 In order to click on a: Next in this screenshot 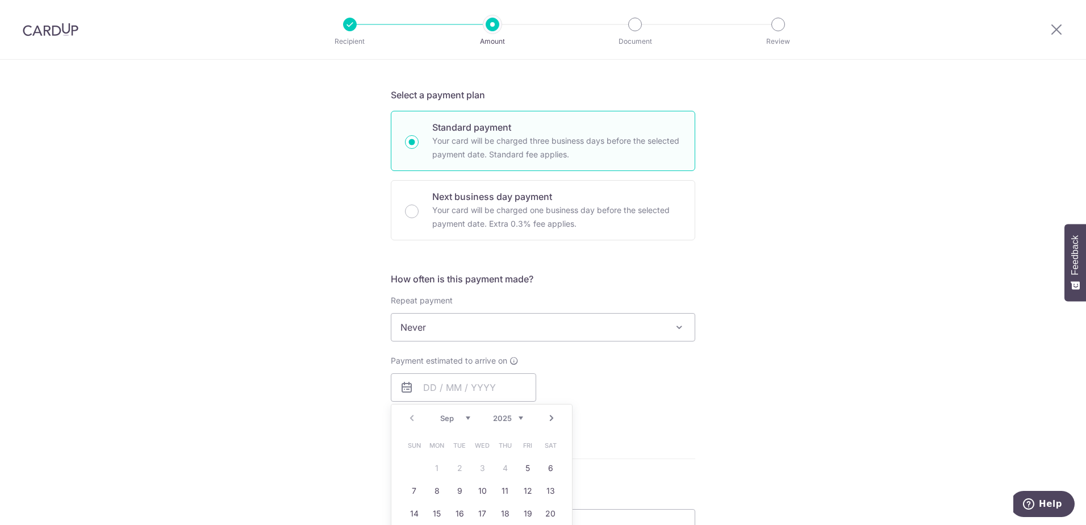, I will do `click(551, 418)`.